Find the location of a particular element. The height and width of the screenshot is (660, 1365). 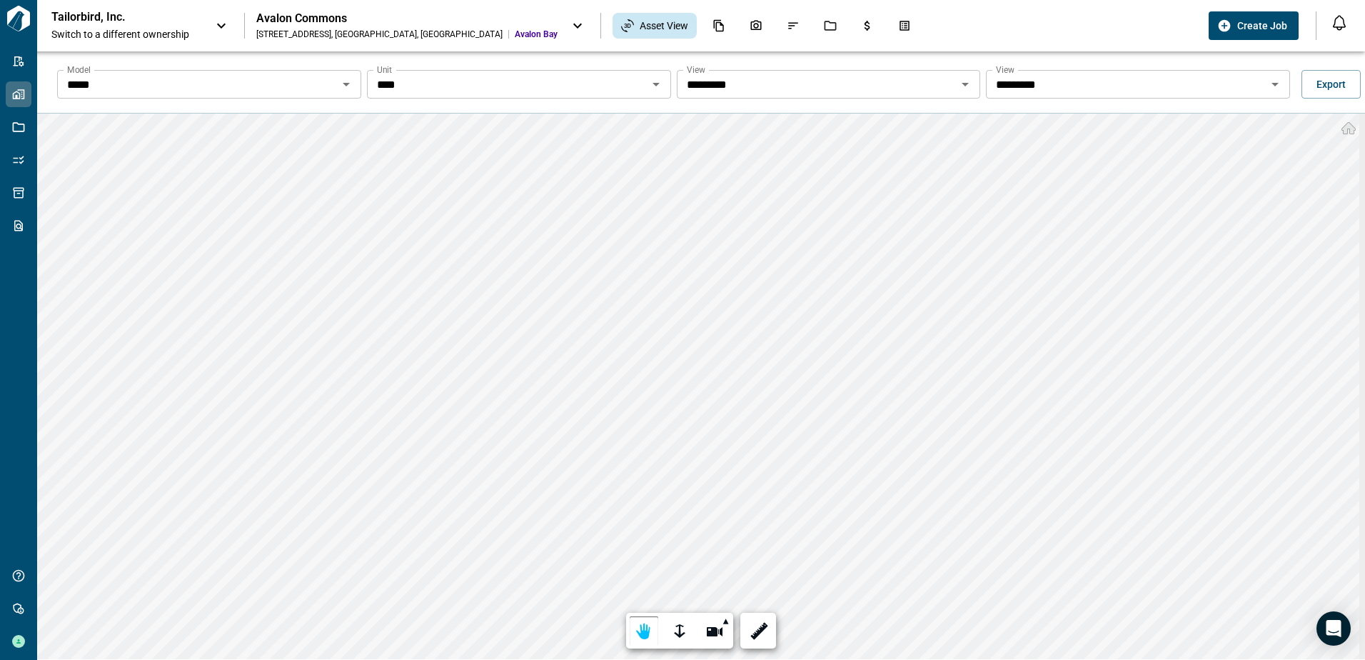

div: Takeoff Center is located at coordinates (904, 26).